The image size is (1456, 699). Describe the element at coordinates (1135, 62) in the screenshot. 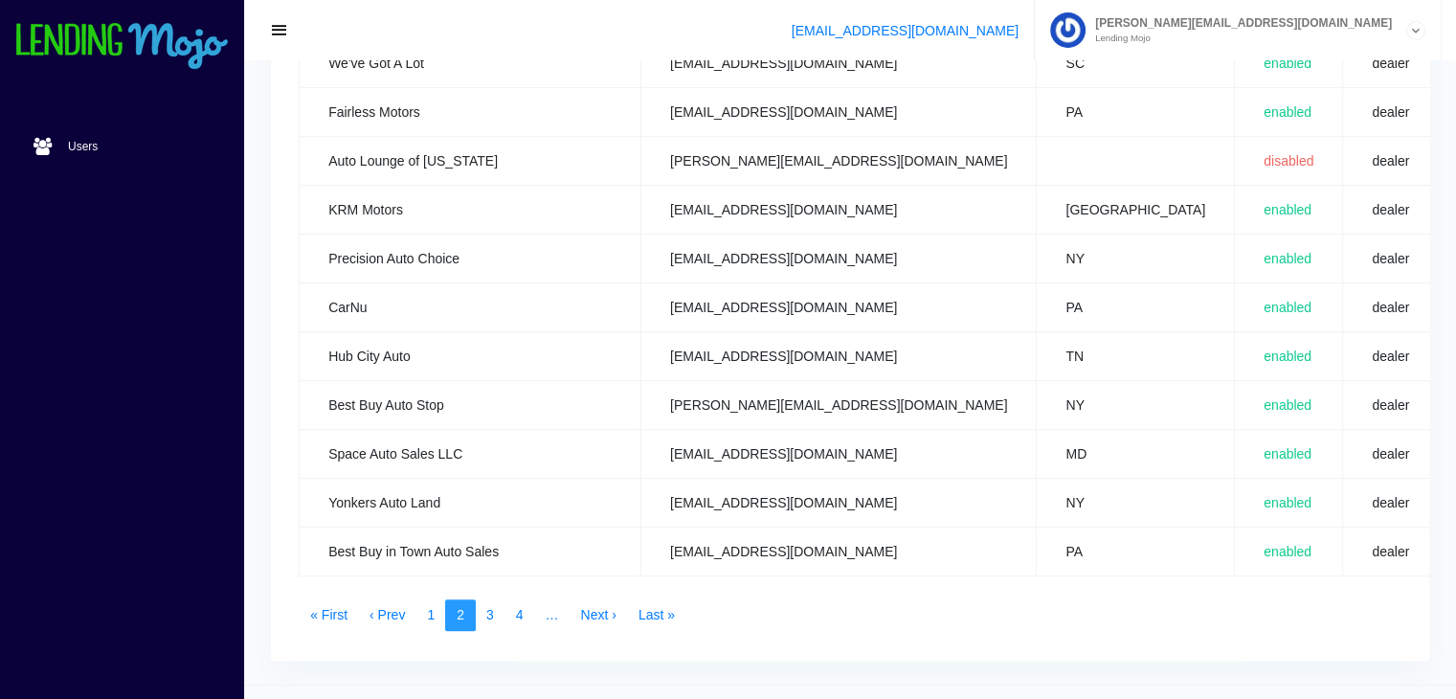

I see `td: SC` at that location.